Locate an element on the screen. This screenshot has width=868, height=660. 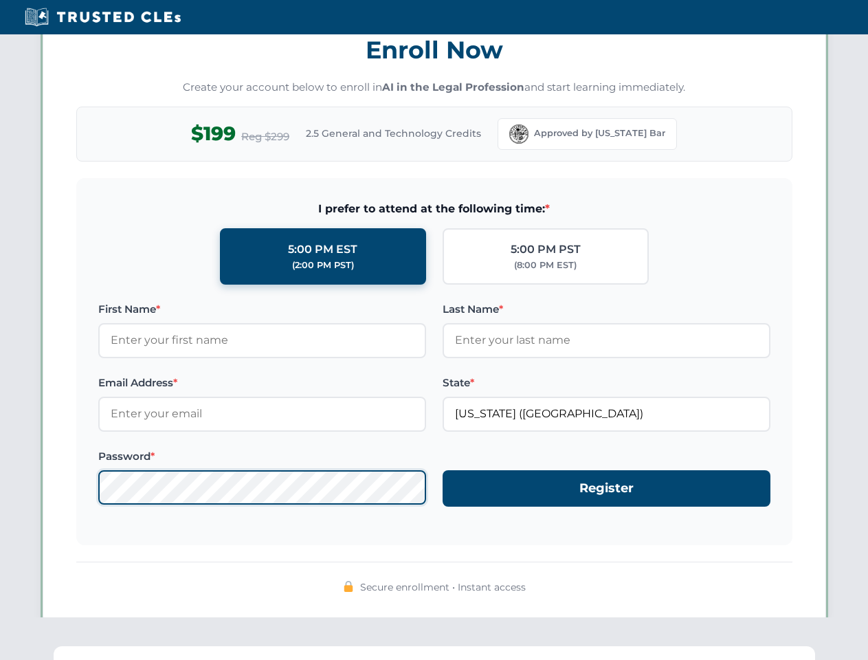
input: Florida (FL) is located at coordinates (606, 414).